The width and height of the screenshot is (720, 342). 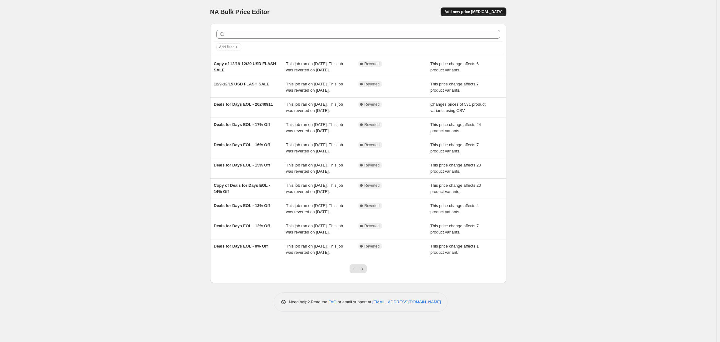 What do you see at coordinates (456, 188) in the screenshot?
I see `span: This price change affects 20 product variants.` at bounding box center [456, 188].